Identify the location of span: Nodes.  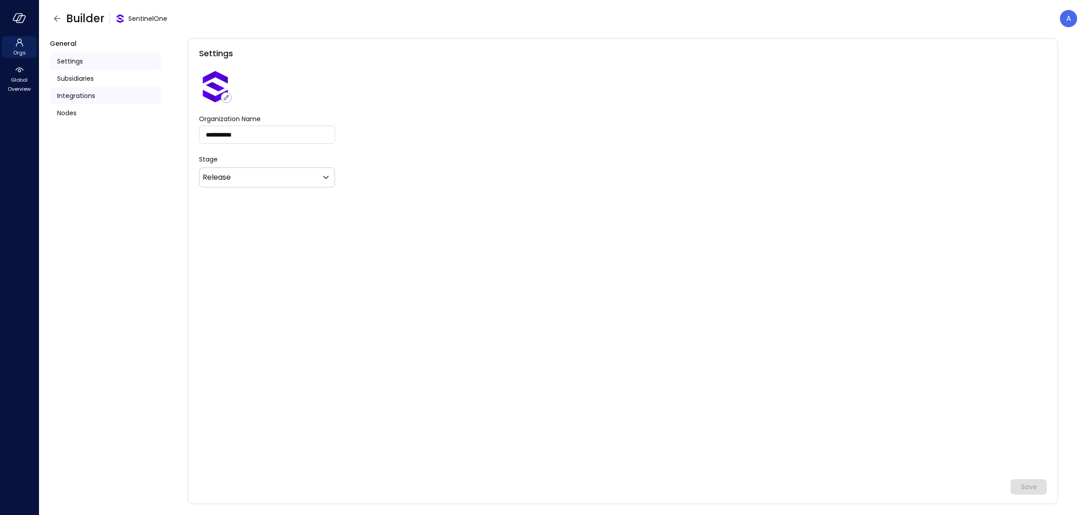
(67, 113).